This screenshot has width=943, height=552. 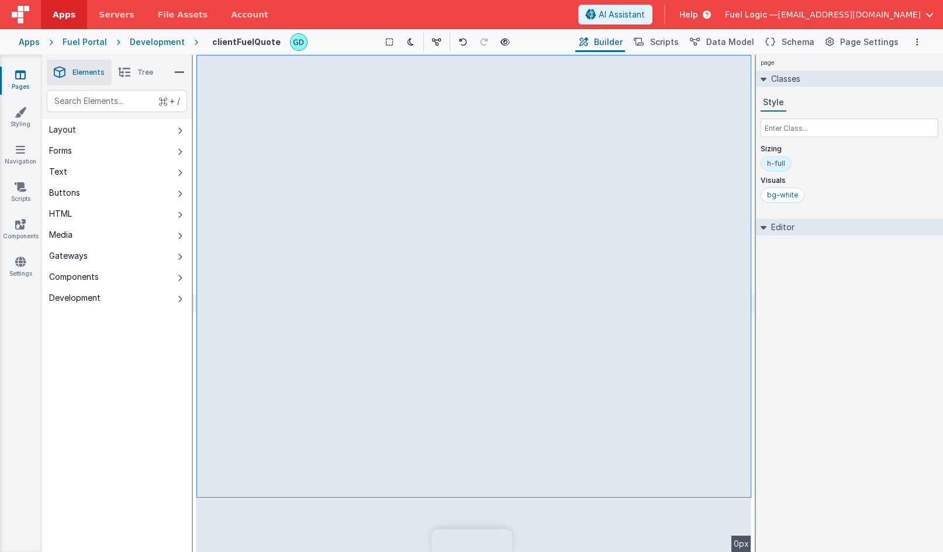 What do you see at coordinates (600, 42) in the screenshot?
I see `button: Builder` at bounding box center [600, 42].